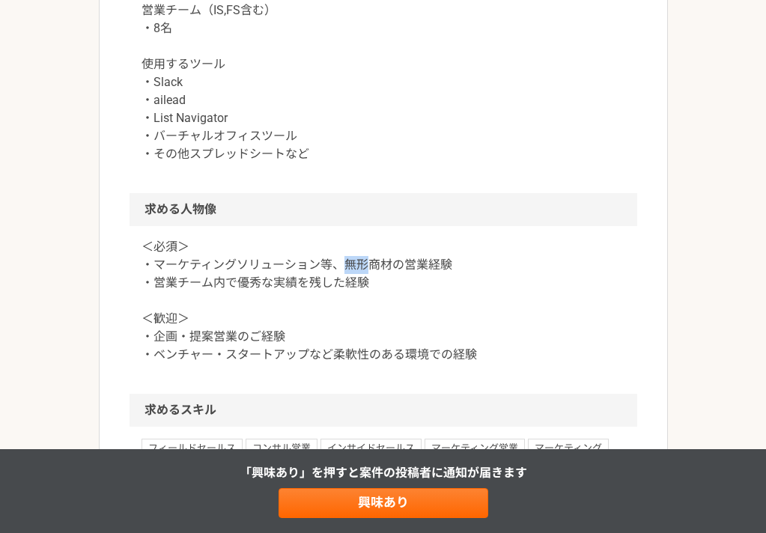 This screenshot has height=533, width=766. What do you see at coordinates (383, 410) in the screenshot?
I see `h2: 求めるスキル` at bounding box center [383, 410].